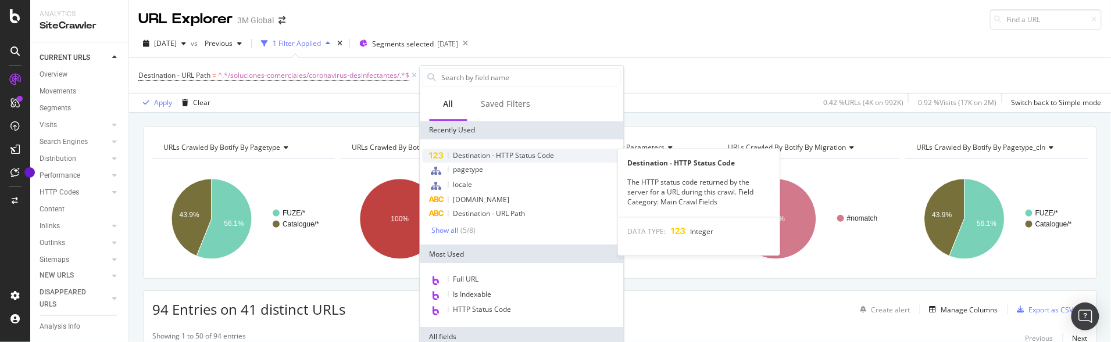 Image resolution: width=1111 pixels, height=342 pixels. What do you see at coordinates (59, 192) in the screenshot?
I see `div: HTTP Codes` at bounding box center [59, 192].